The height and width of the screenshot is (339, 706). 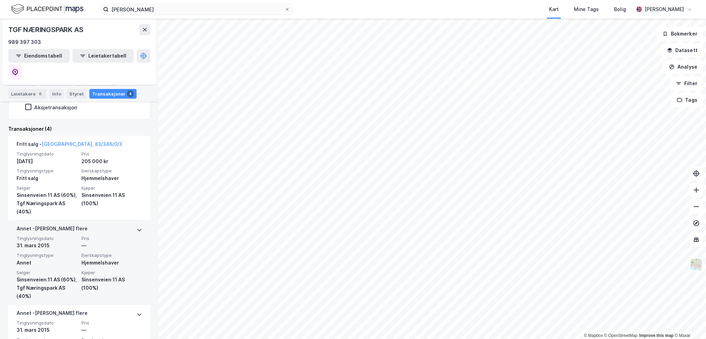 What do you see at coordinates (683, 67) in the screenshot?
I see `button: Analyse` at bounding box center [683, 67].